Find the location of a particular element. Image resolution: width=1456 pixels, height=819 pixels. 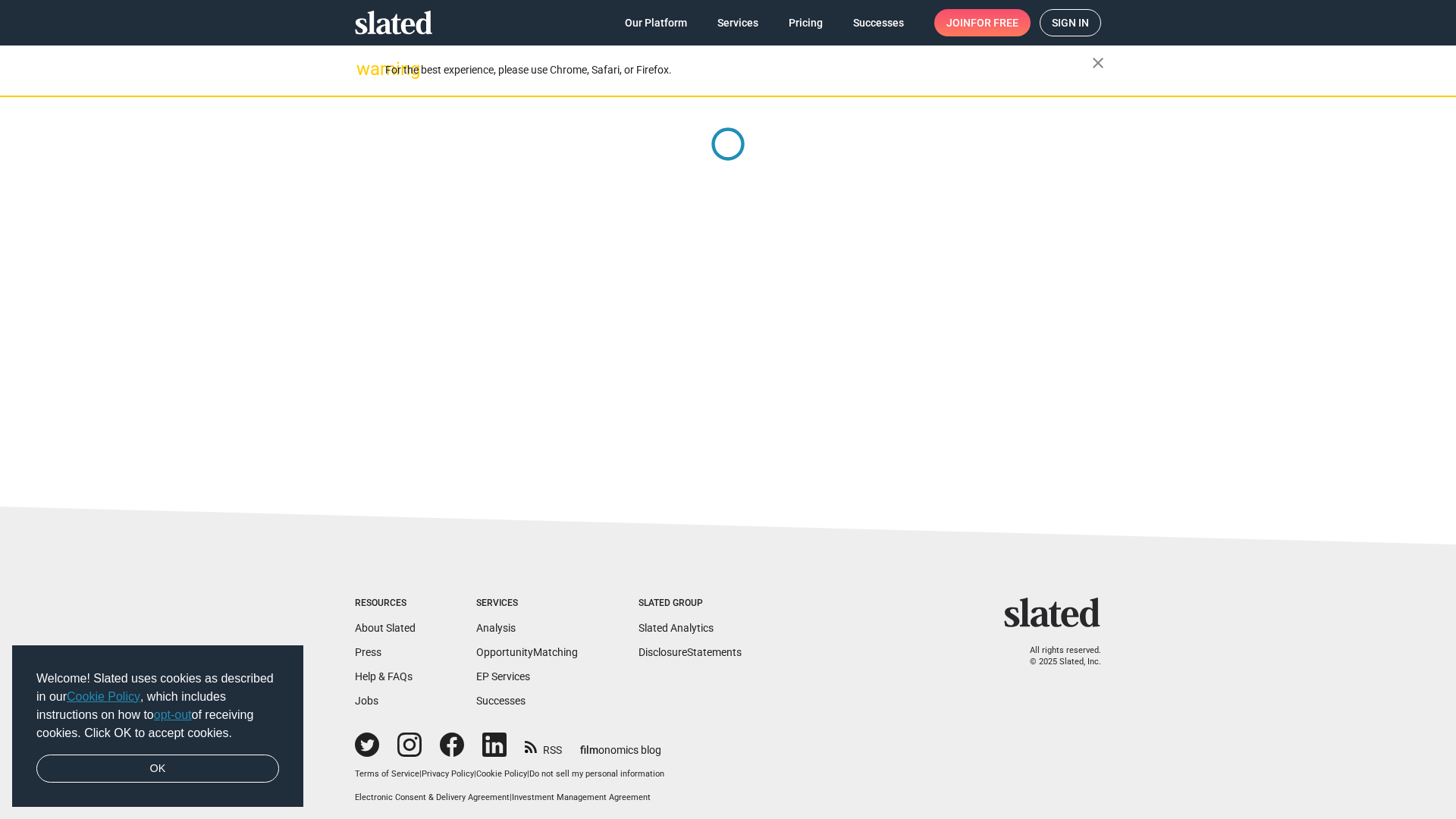

a: About Slated is located at coordinates (385, 627).